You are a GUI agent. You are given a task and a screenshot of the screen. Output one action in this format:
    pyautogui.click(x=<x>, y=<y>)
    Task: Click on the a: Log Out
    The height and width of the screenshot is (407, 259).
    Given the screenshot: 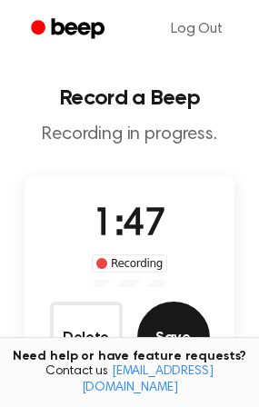 What is the action you would take?
    pyautogui.click(x=196, y=29)
    